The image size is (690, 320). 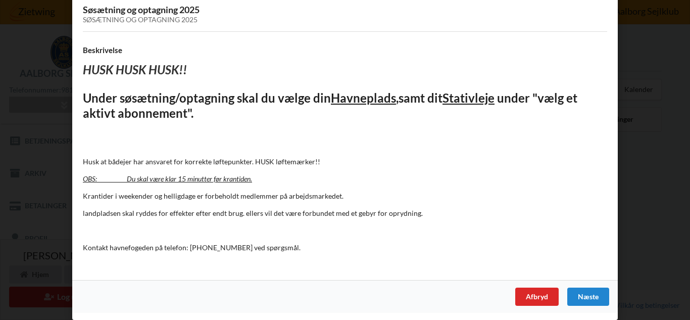 What do you see at coordinates (345, 20) in the screenshot?
I see `div: Søsætning og optagning 2025` at bounding box center [345, 20].